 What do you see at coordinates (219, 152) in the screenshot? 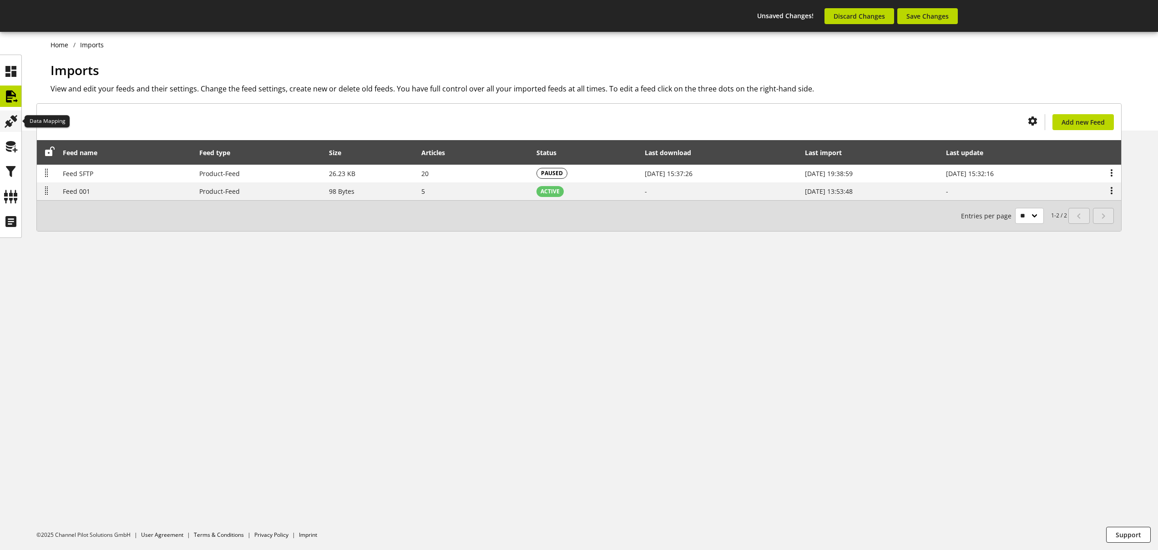
I see `div: Feed type` at bounding box center [219, 152].